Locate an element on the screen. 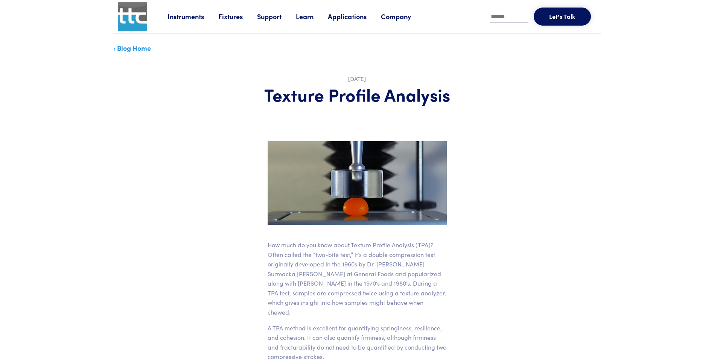  img: ttc_logo_1x1_v1.0.png is located at coordinates (132, 17).